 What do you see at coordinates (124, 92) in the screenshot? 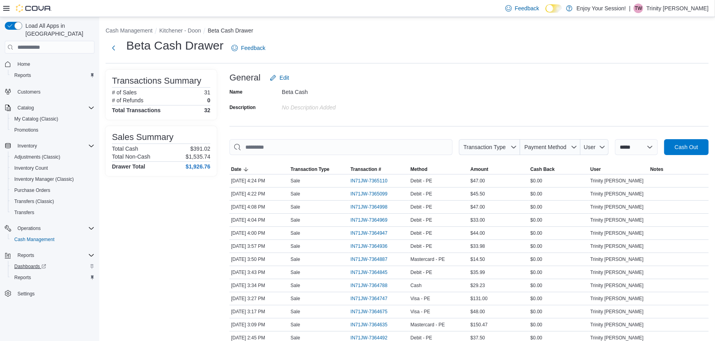
I see `h6: # of Sales` at bounding box center [124, 92].